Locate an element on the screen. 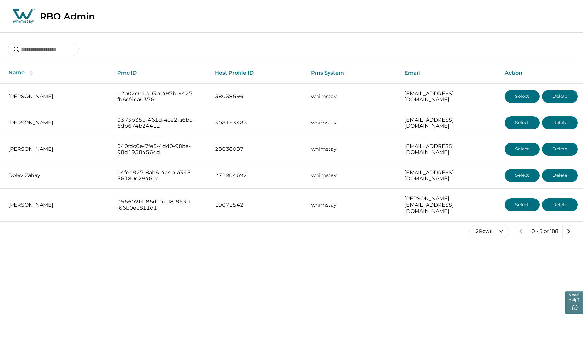  p: 040fdc0e-7fe5-4dd0-98ba-98d19584564d is located at coordinates (161, 149).